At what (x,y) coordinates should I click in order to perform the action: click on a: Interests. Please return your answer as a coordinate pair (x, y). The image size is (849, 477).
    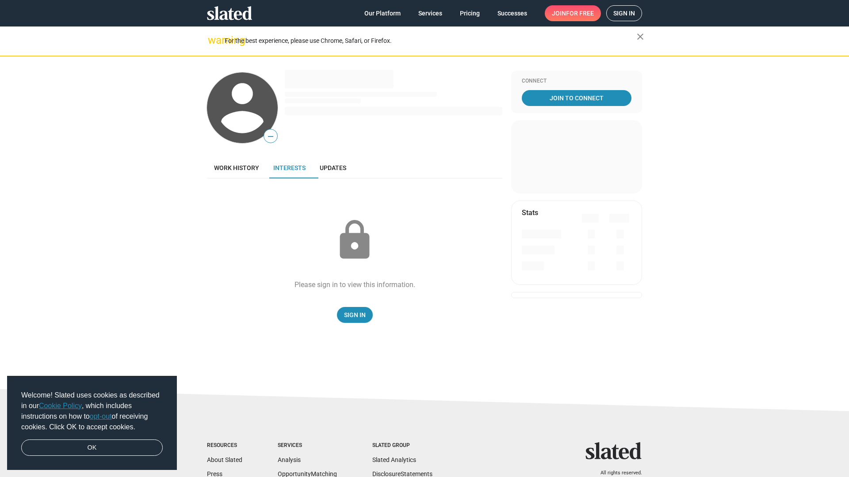
    Looking at the image, I should click on (289, 168).